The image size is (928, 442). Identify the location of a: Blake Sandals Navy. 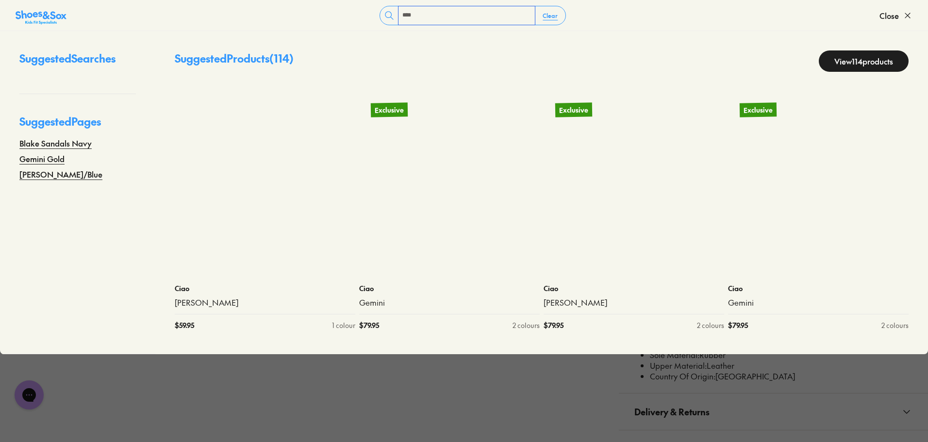
(55, 143).